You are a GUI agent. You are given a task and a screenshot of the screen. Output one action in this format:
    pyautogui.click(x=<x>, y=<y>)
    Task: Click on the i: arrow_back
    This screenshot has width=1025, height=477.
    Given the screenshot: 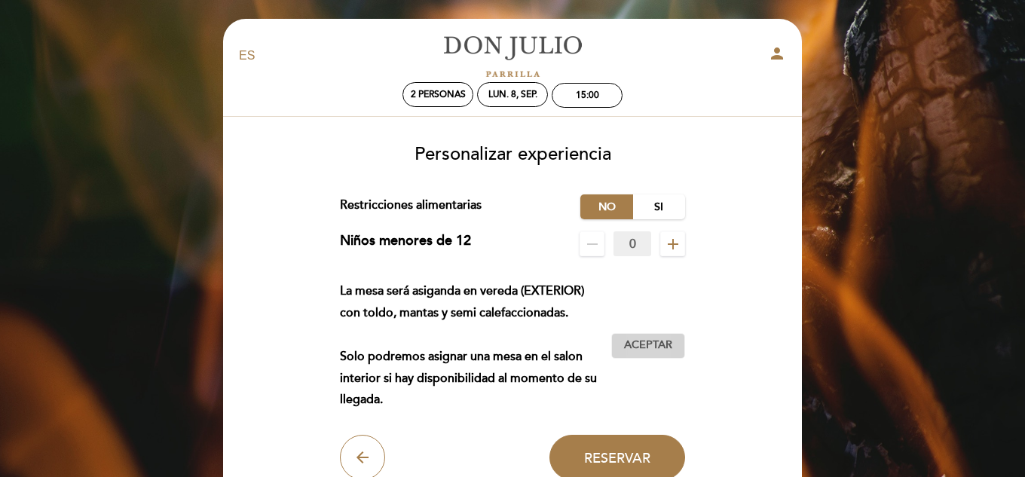 What is the action you would take?
    pyautogui.click(x=362, y=457)
    